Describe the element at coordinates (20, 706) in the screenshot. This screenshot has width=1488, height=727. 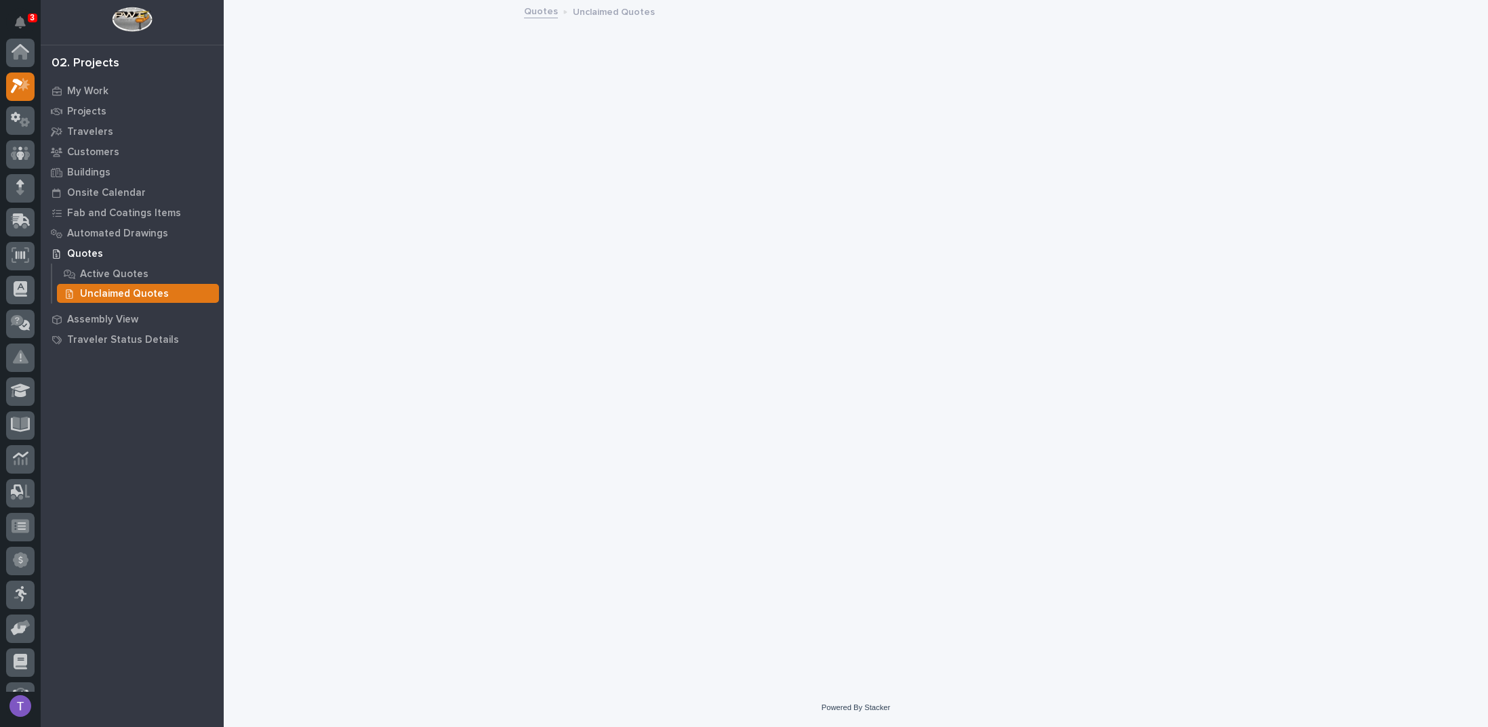
I see `button: users-avatar` at that location.